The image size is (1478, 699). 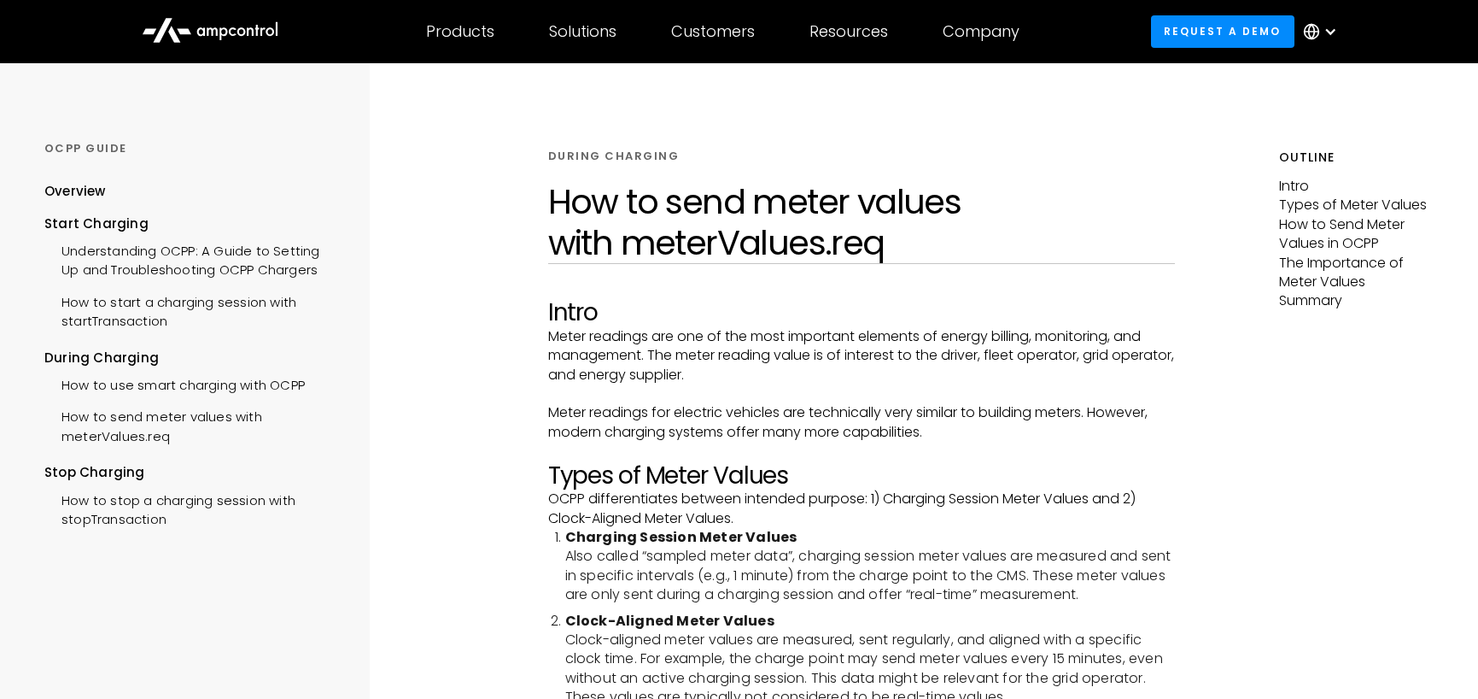 What do you see at coordinates (862, 355) in the screenshot?
I see `p: Meter readings are one of the most important elements of energy billing, monitoring, and manageme...` at bounding box center [862, 355].